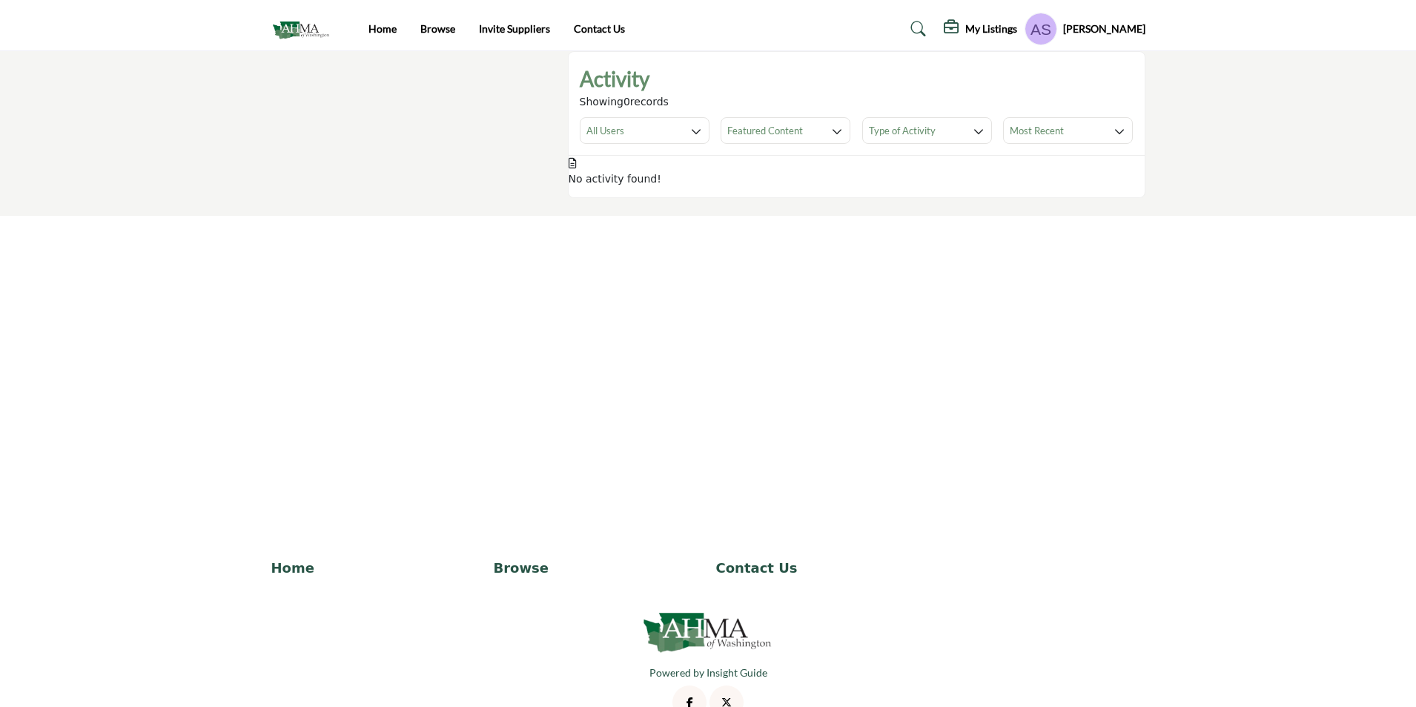 Image resolution: width=1416 pixels, height=707 pixels. I want to click on img: Site Logo, so click(304, 29).